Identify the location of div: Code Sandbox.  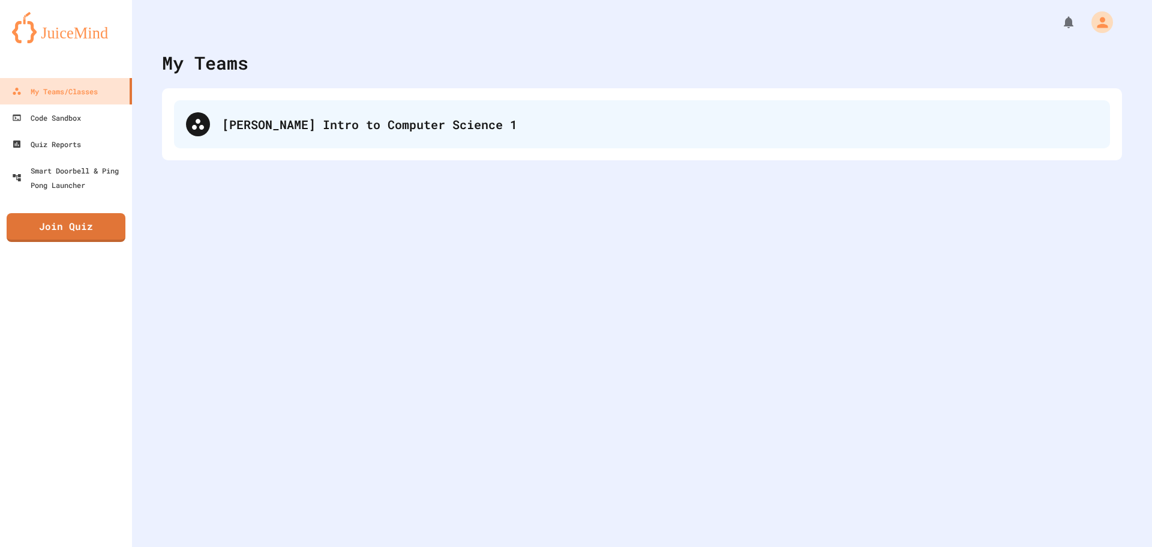
(46, 118).